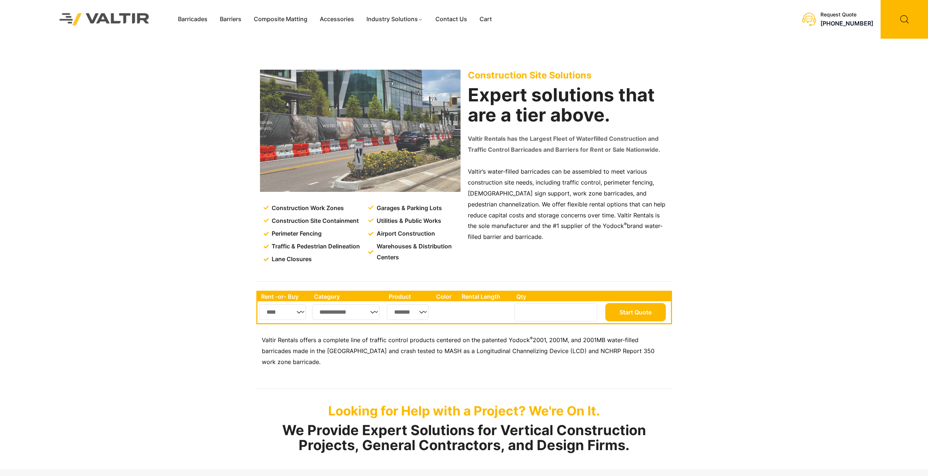  What do you see at coordinates (104, 19) in the screenshot?
I see `img: Valtir Rentals` at bounding box center [104, 19].